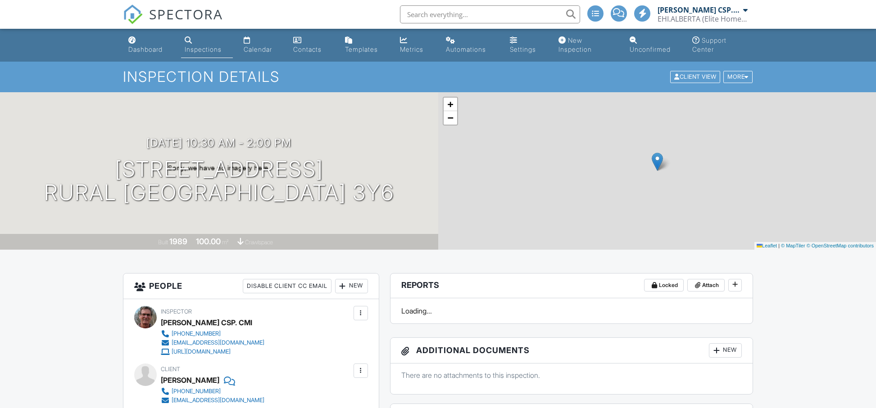 The height and width of the screenshot is (408, 876). I want to click on a: Support Center, so click(720, 45).